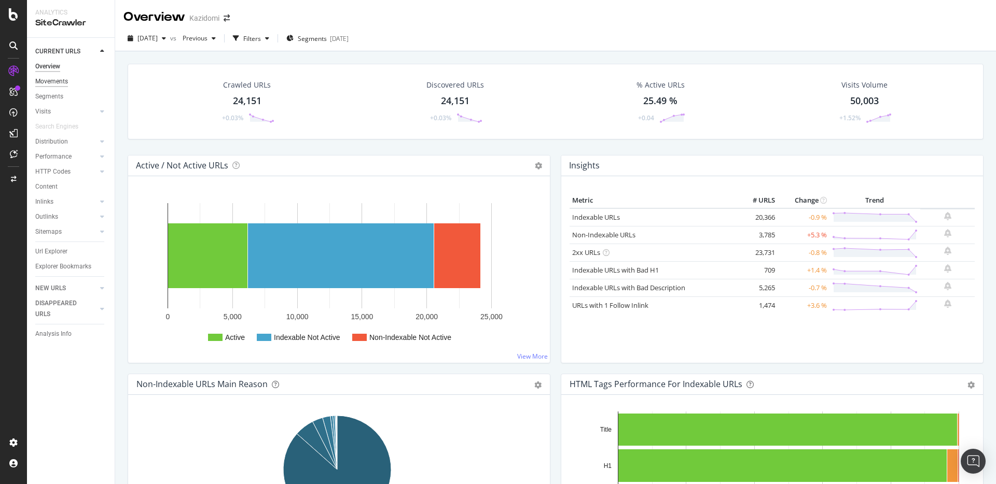 The image size is (996, 484). Describe the element at coordinates (606, 430) in the screenshot. I see `text: Title` at that location.